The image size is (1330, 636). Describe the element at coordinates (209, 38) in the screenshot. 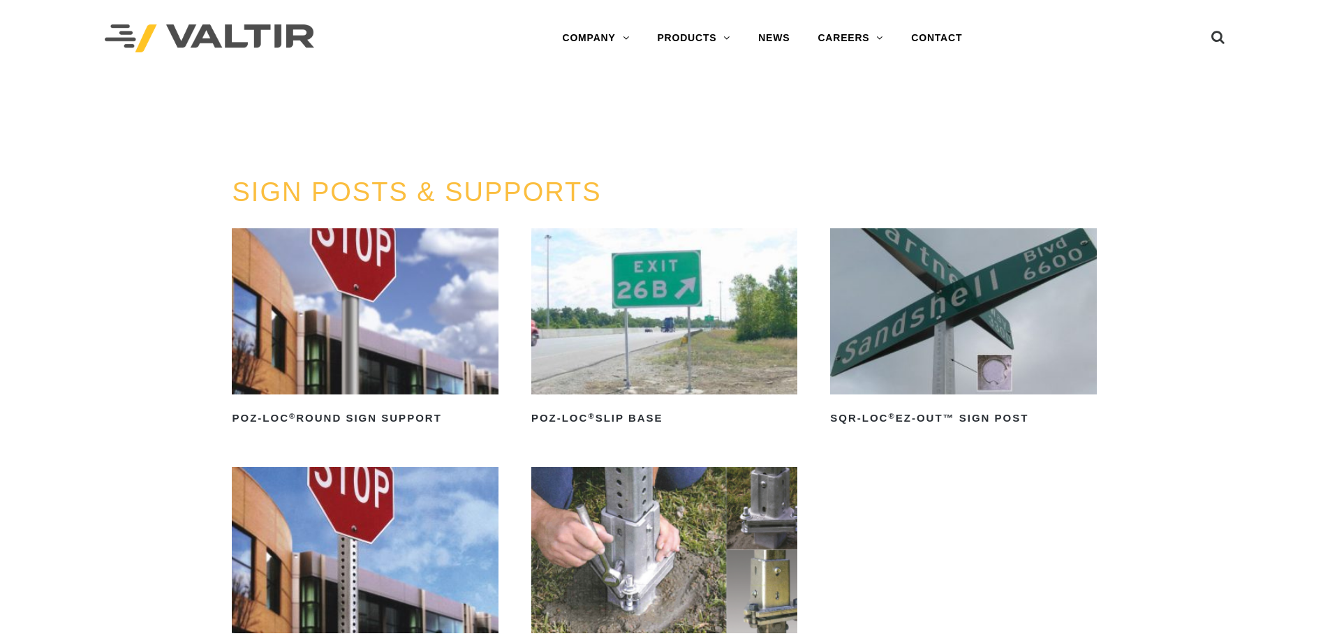

I see `img: Valtir` at that location.